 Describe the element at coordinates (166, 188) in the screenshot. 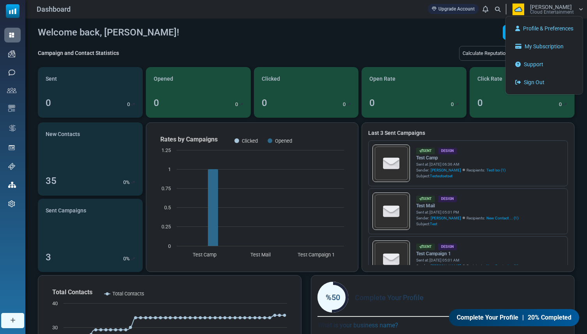

I see `text: 0.75` at that location.